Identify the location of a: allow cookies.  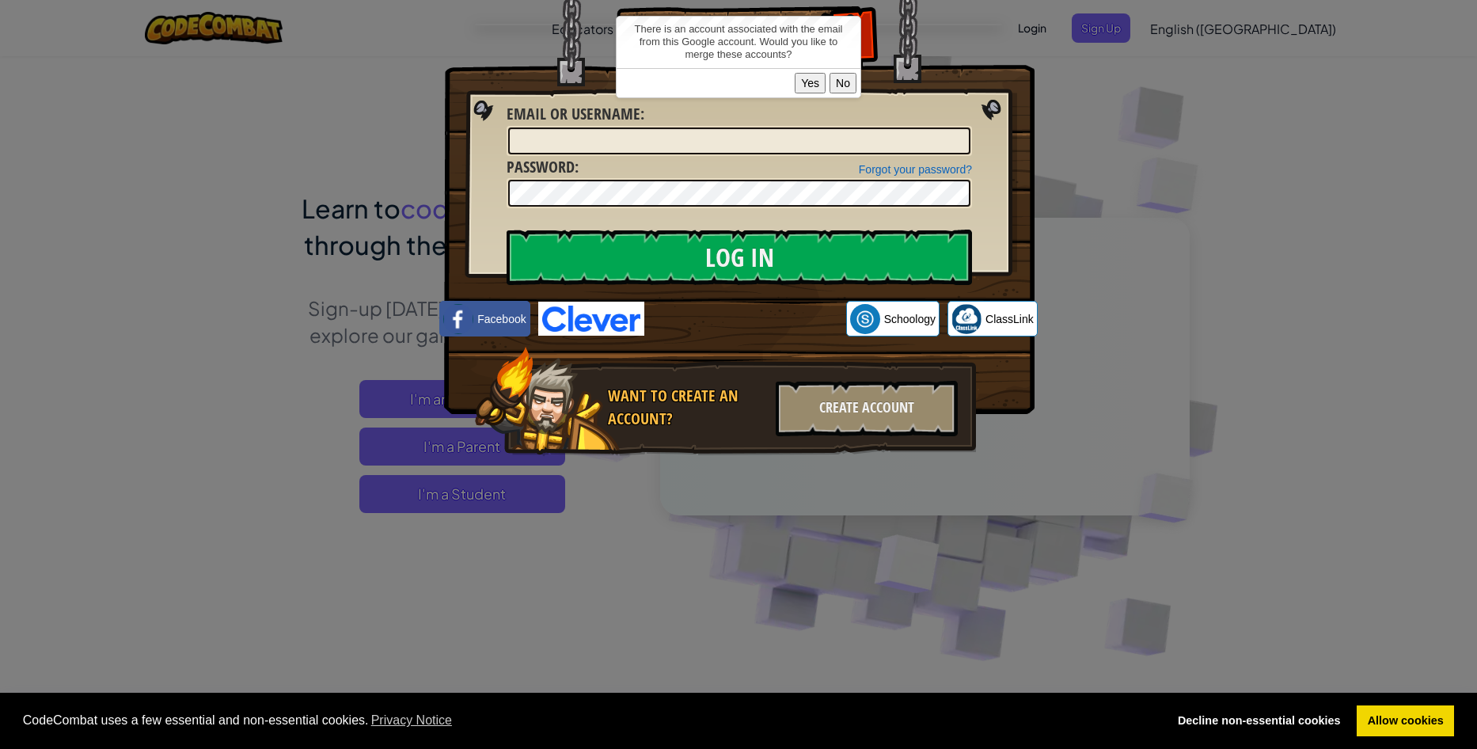
(1405, 721).